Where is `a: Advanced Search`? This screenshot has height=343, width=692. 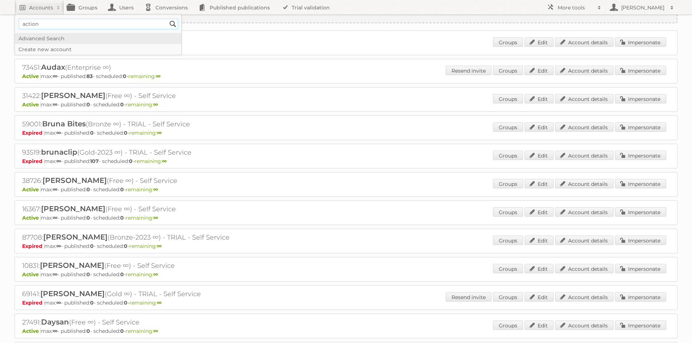 a: Advanced Search is located at coordinates (98, 39).